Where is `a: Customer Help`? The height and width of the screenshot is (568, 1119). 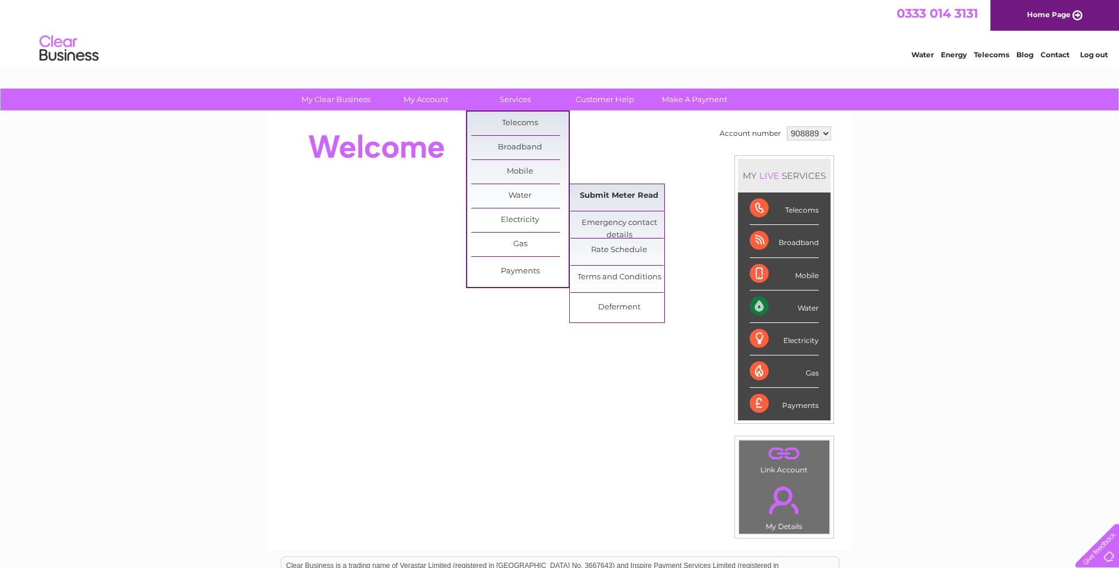
a: Customer Help is located at coordinates (605, 99).